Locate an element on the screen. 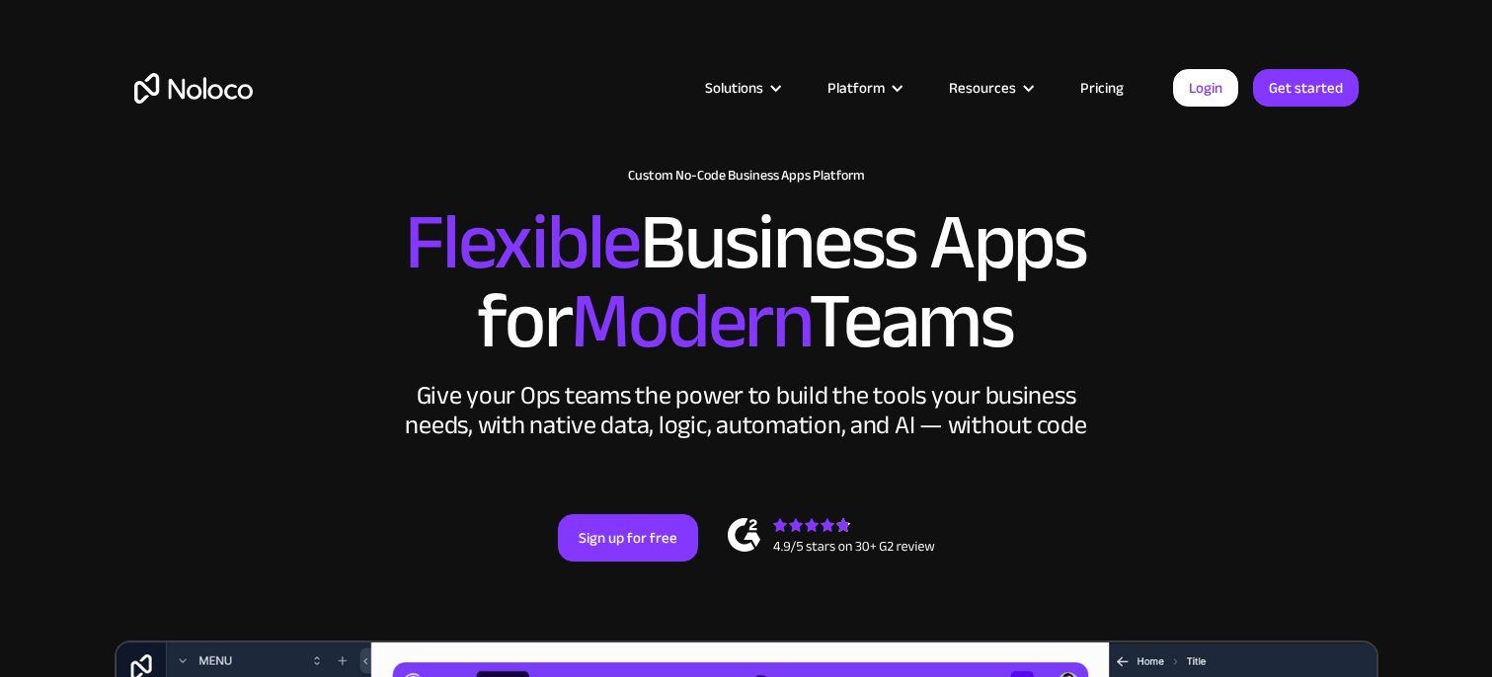 This screenshot has width=1492, height=677. a: Pricing is located at coordinates (1102, 88).